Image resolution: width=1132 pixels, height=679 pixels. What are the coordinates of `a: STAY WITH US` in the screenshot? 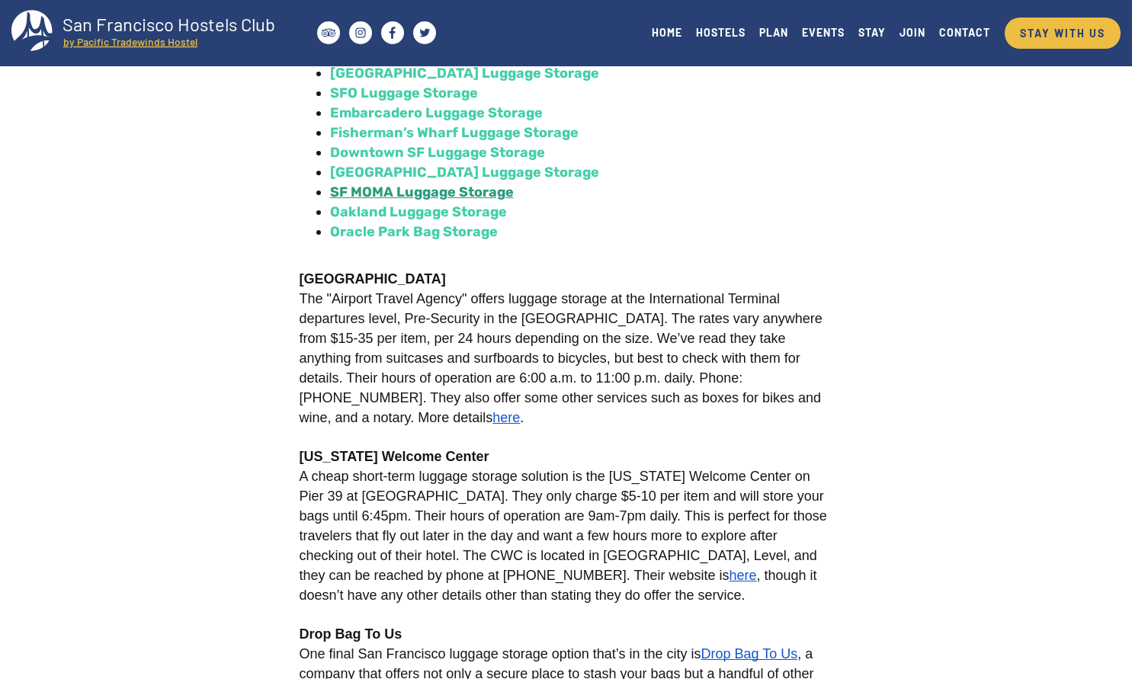 It's located at (1063, 33).